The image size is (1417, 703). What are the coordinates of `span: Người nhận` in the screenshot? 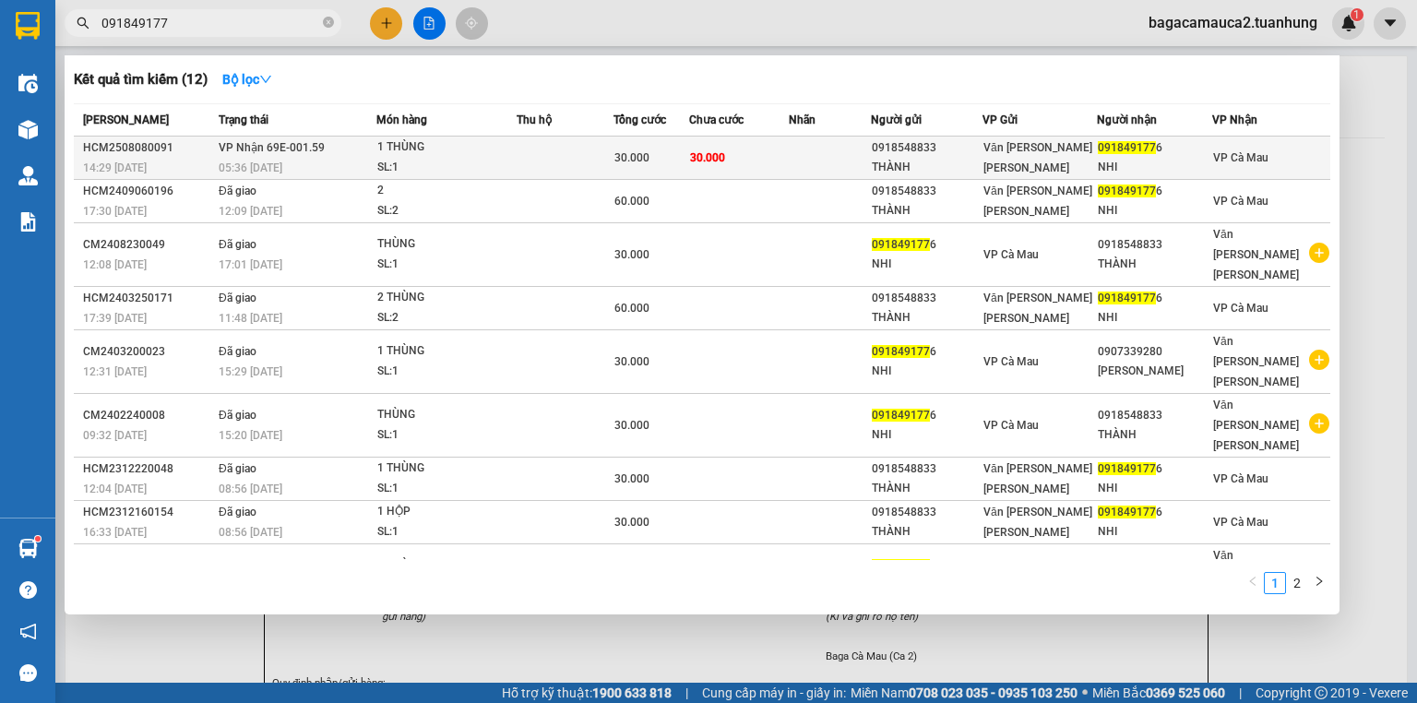 It's located at (1127, 120).